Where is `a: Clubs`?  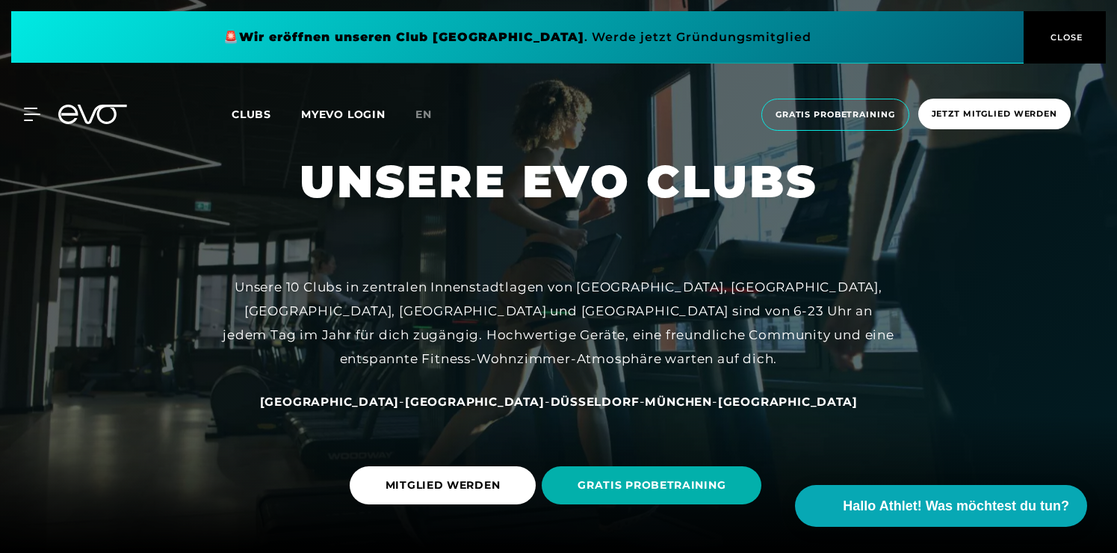
a: Clubs is located at coordinates (266, 114).